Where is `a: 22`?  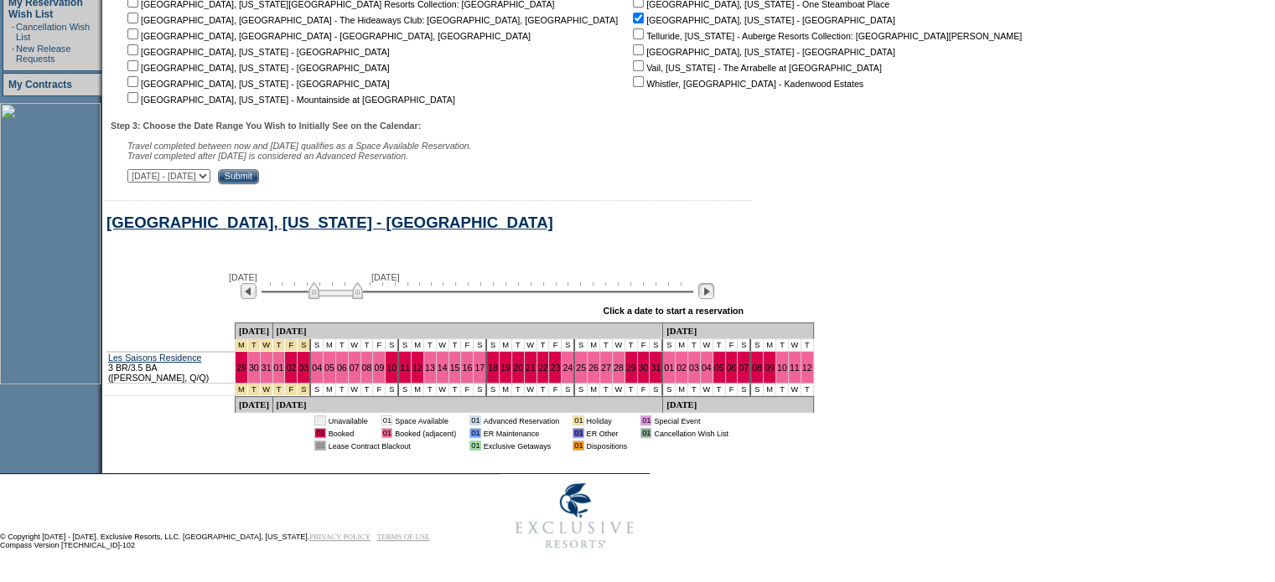 a: 22 is located at coordinates (543, 368).